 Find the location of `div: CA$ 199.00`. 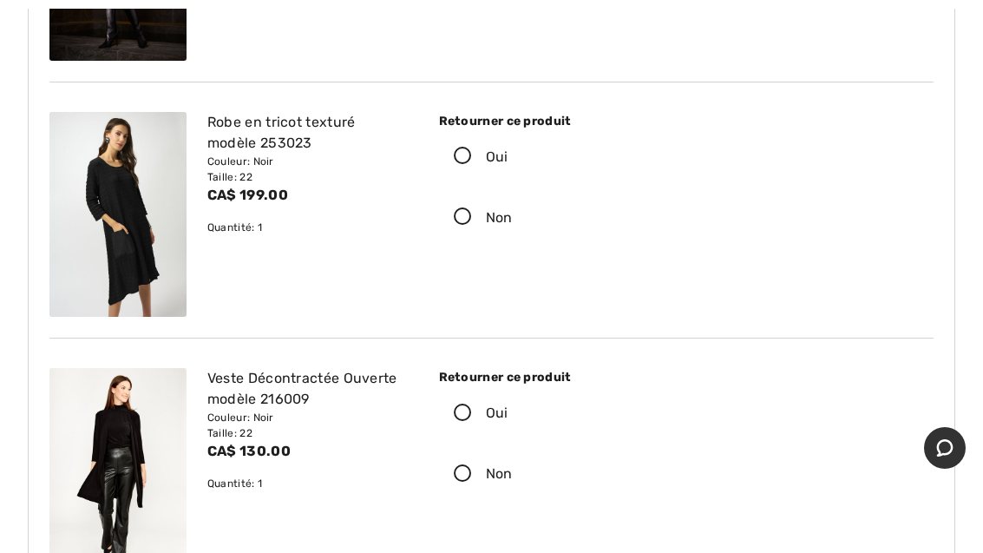

div: CA$ 199.00 is located at coordinates (307, 195).